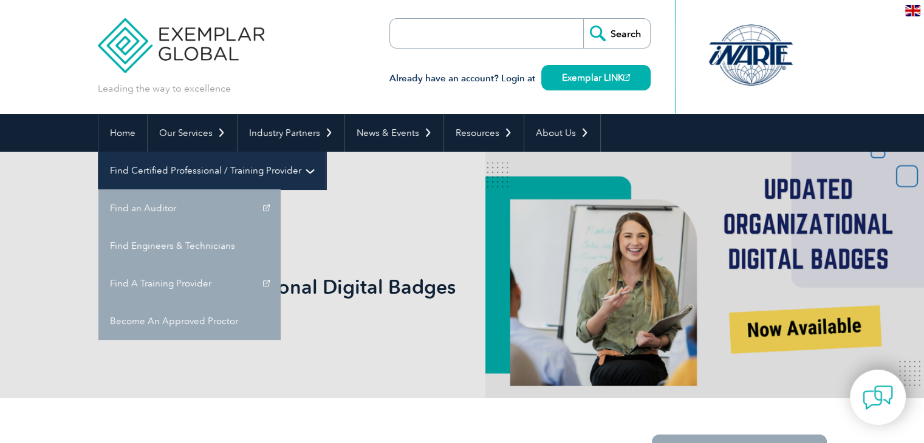  Describe the element at coordinates (617, 33) in the screenshot. I see `input: Search` at that location.